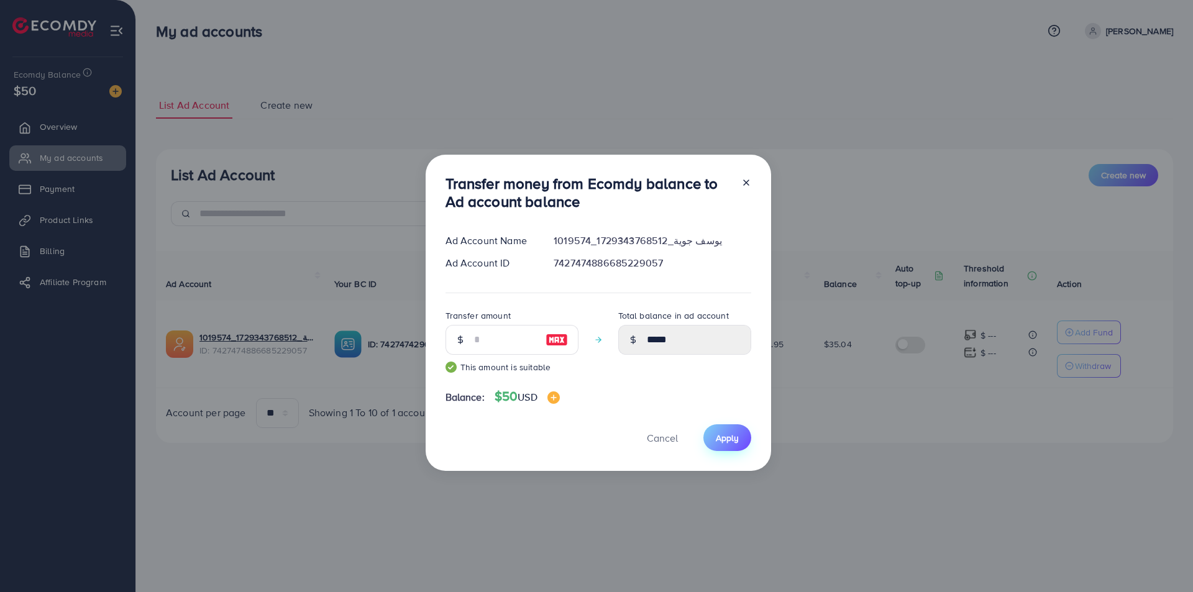 The height and width of the screenshot is (592, 1193). What do you see at coordinates (465, 397) in the screenshot?
I see `span: Balance:` at bounding box center [465, 397].